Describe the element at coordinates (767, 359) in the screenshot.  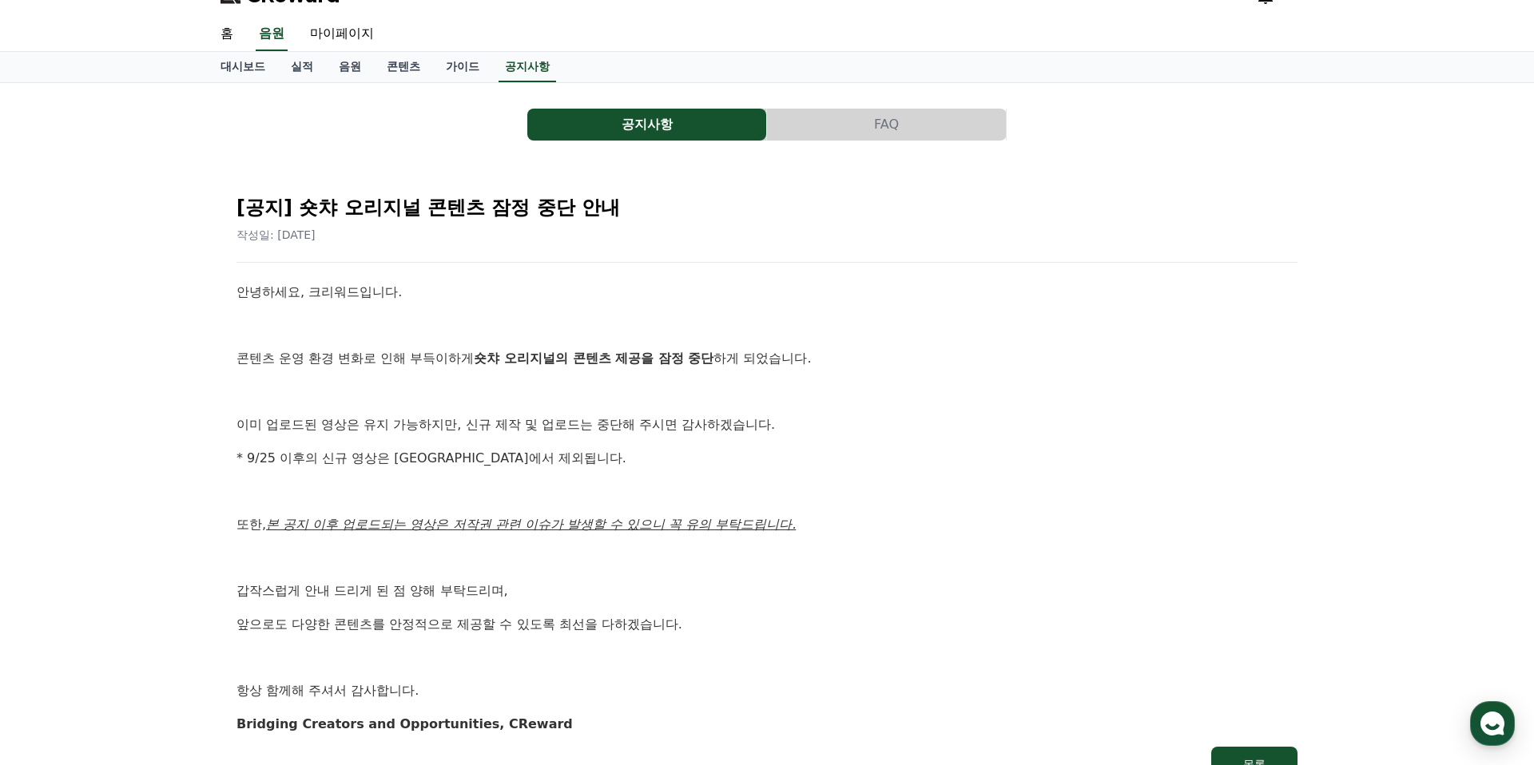
I see `p: 콘텐츠 운영 환경 변화로 인해 부득이하게 하게 되었습니다.` at that location.